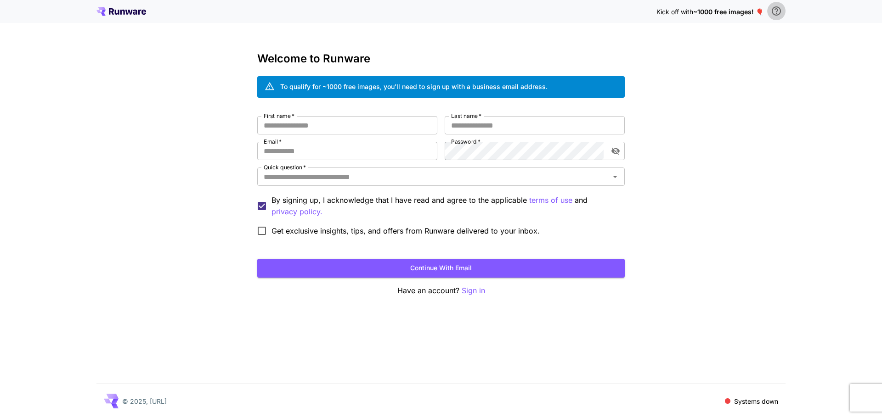 The height and width of the screenshot is (418, 882). Describe the element at coordinates (444, 206) in the screenshot. I see `p: By signing up, I acknowledge that I have read and agree to the applicable and` at that location.